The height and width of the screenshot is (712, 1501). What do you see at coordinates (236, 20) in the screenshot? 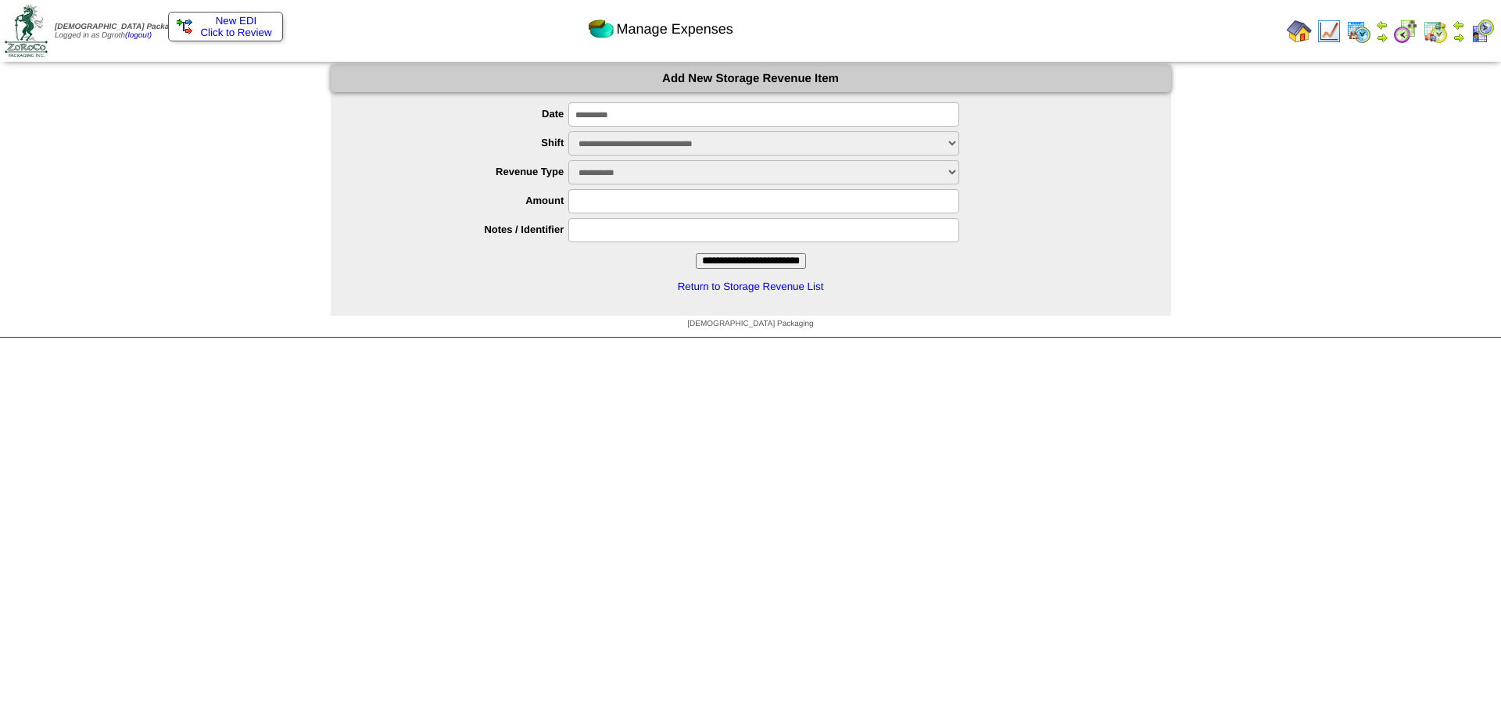
I see `span: New EDI` at bounding box center [236, 20].